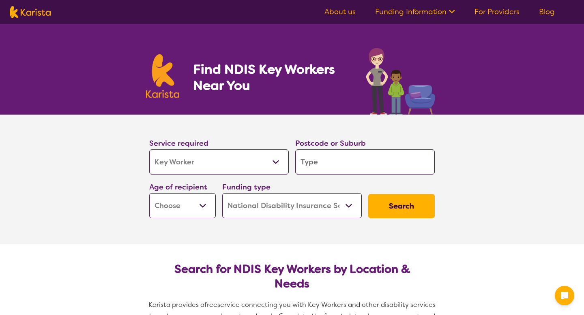 Image resolution: width=584 pixels, height=315 pixels. Describe the element at coordinates (176, 305) in the screenshot. I see `span: Karista provides a` at that location.